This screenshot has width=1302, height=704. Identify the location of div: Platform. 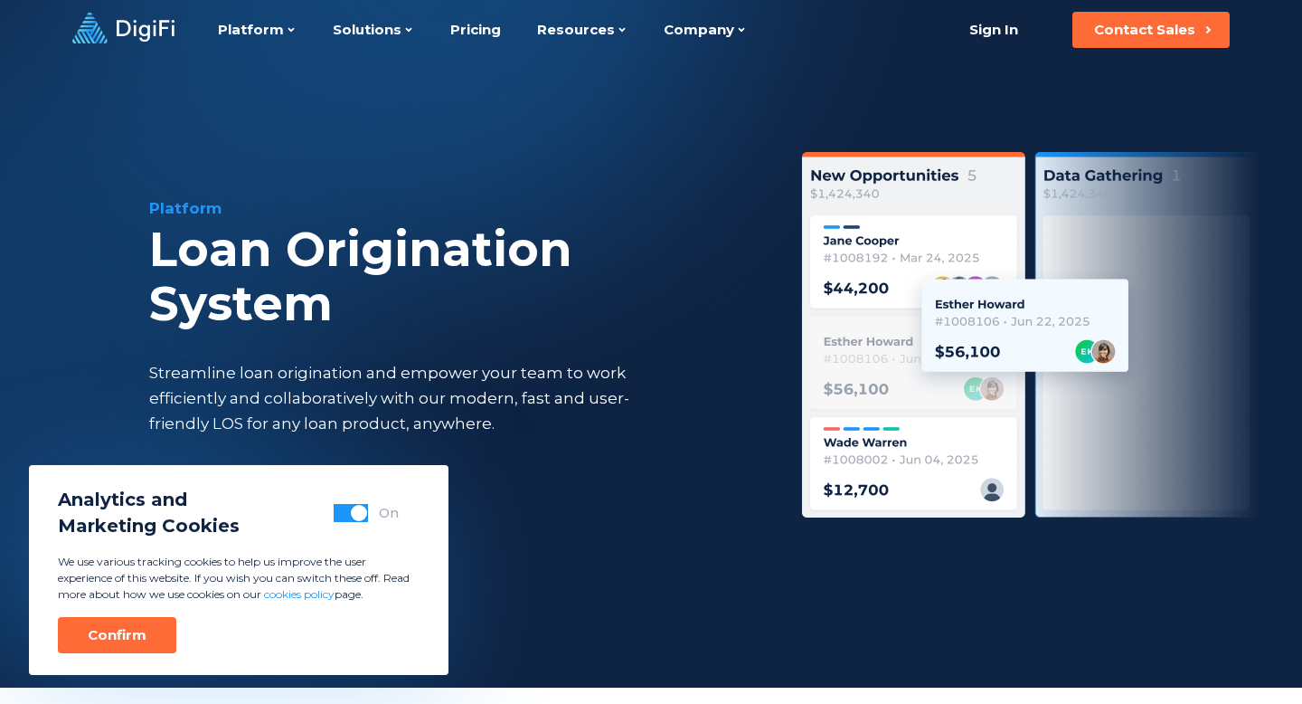
(453, 208).